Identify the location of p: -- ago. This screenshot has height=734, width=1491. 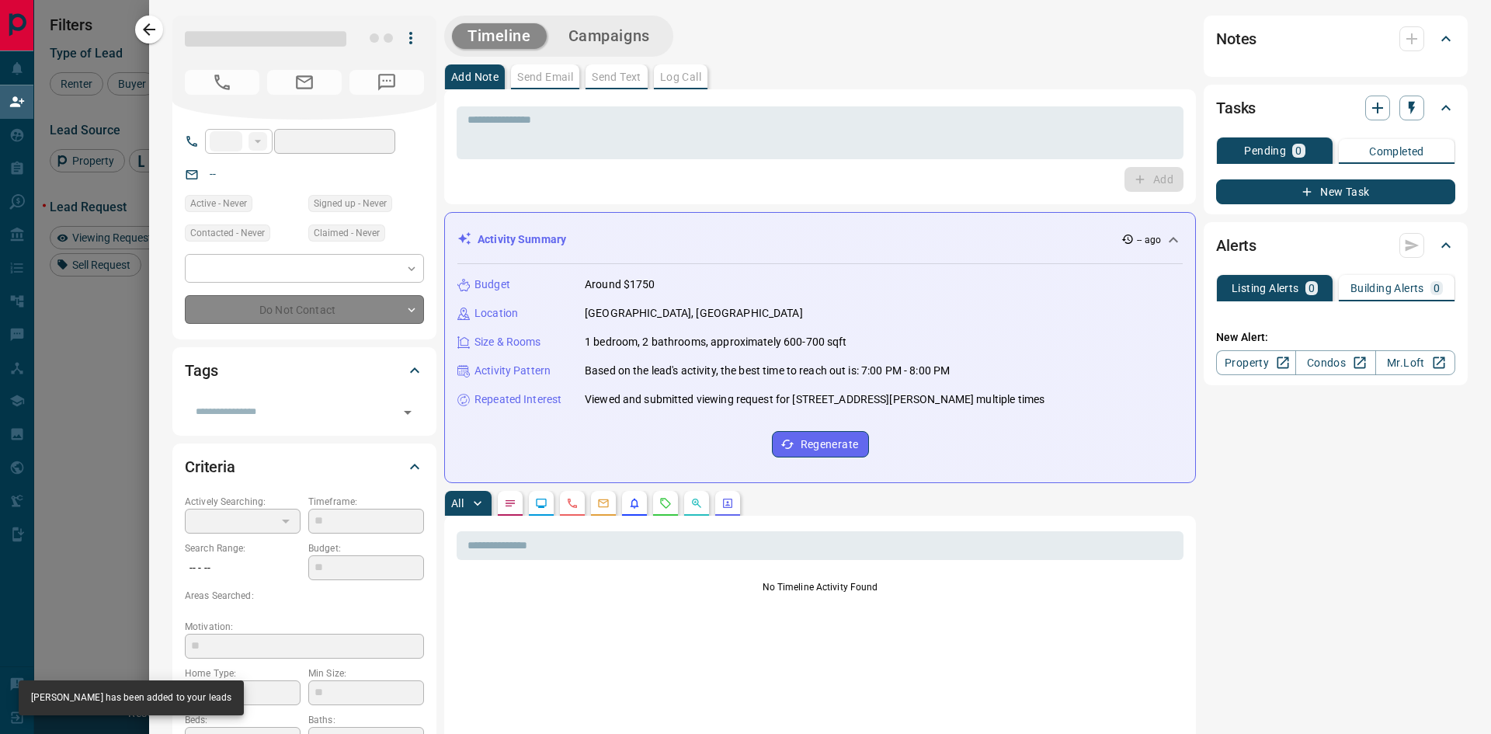
(1149, 240).